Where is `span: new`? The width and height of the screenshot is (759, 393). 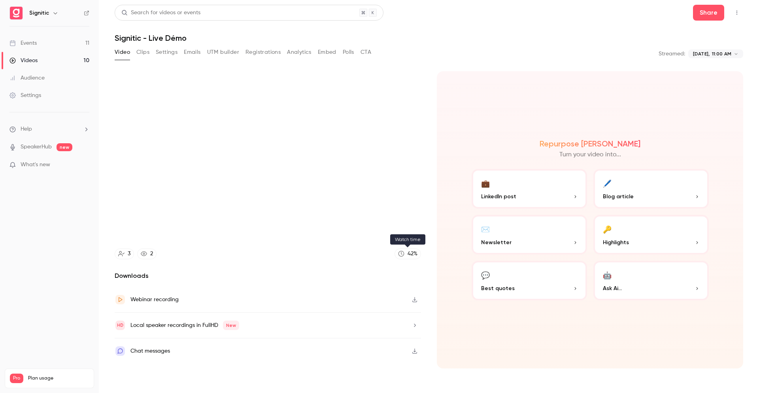
span: new is located at coordinates (64, 147).